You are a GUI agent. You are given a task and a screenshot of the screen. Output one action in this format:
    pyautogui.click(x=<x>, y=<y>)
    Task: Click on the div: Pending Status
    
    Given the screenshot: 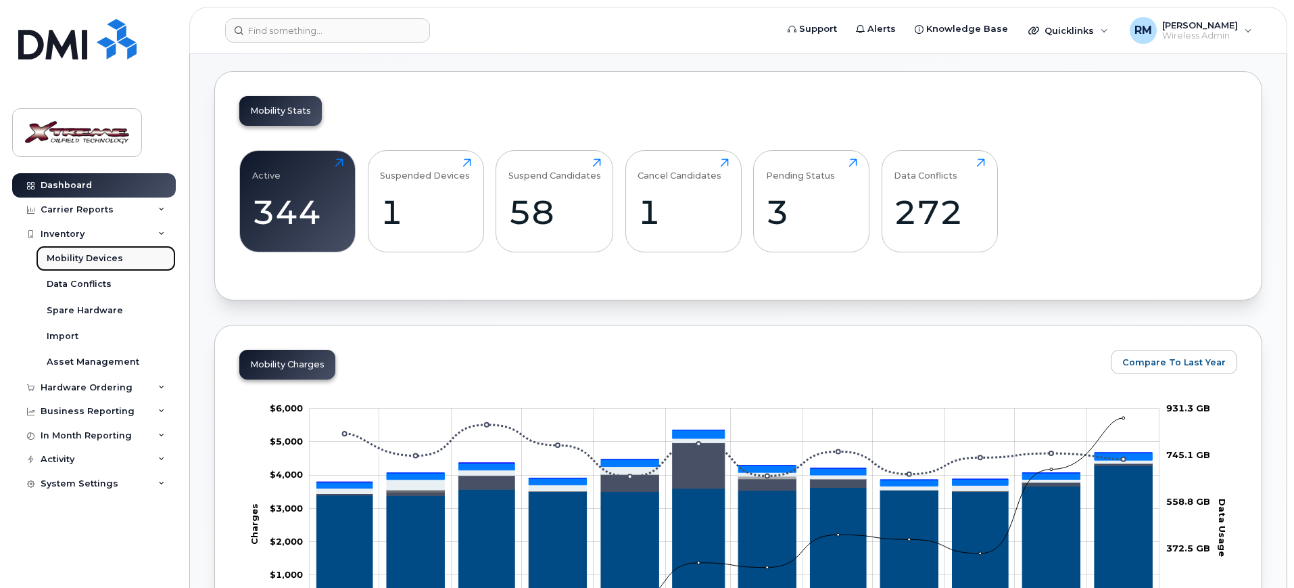 What is the action you would take?
    pyautogui.click(x=801, y=169)
    